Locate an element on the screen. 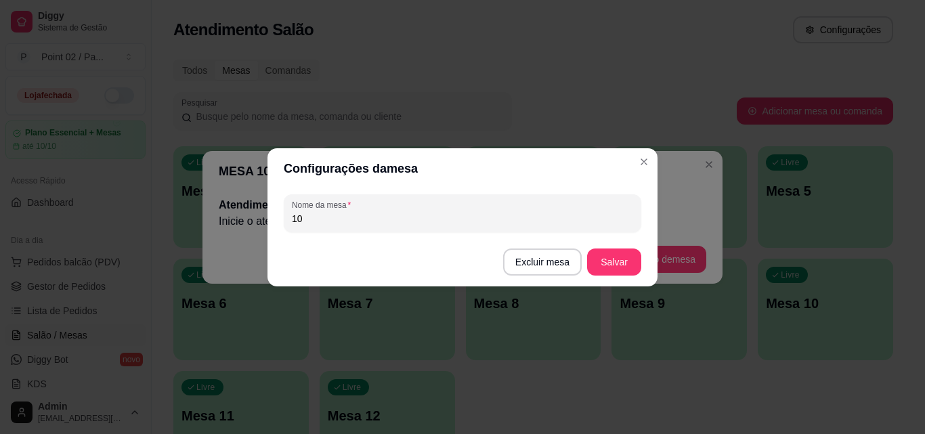 This screenshot has width=925, height=434. header: Configurações da mesa is located at coordinates (462, 169).